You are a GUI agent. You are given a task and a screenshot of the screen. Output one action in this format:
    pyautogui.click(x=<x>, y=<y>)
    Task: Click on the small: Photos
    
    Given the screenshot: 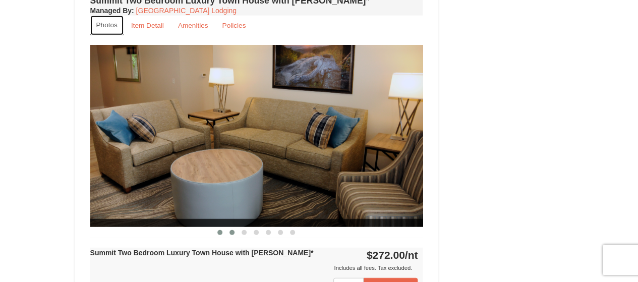 What is the action you would take?
    pyautogui.click(x=107, y=25)
    